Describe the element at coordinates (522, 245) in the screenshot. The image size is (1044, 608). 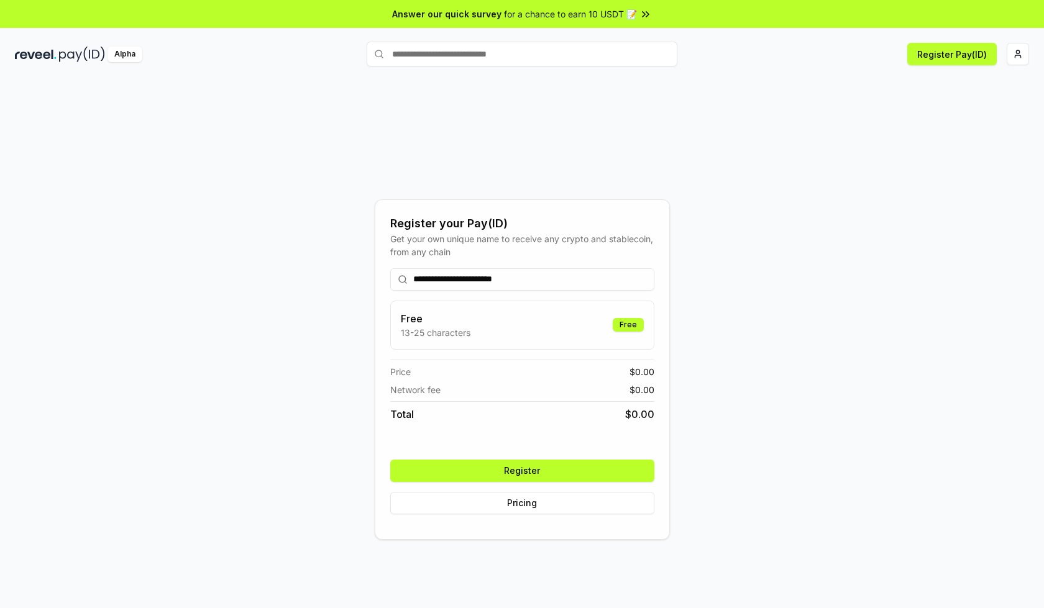
I see `div: Get your own unique name to receive any crypto and stablecoin, from any chain` at that location.